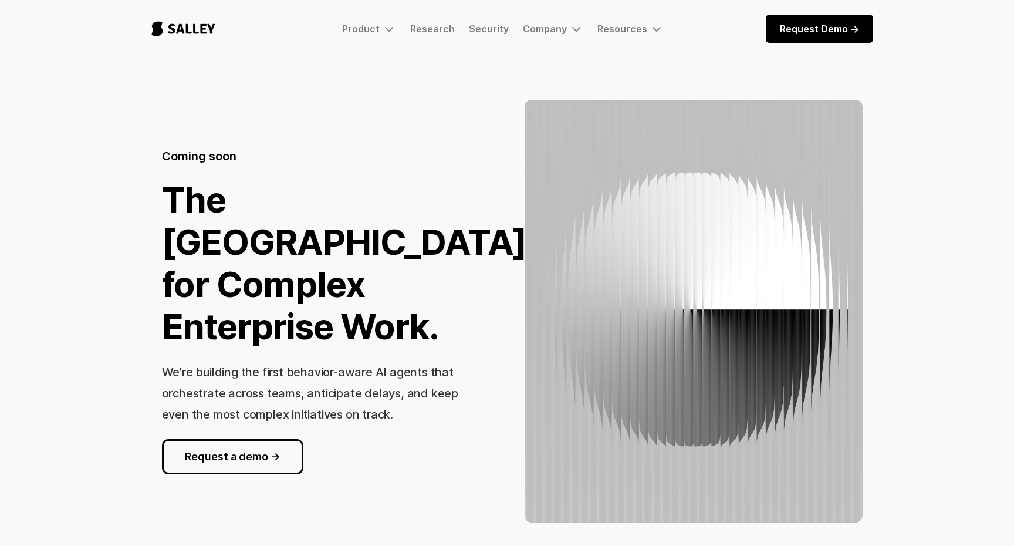 The height and width of the screenshot is (546, 1014). What do you see at coordinates (183, 29) in the screenshot?
I see `a: home` at bounding box center [183, 29].